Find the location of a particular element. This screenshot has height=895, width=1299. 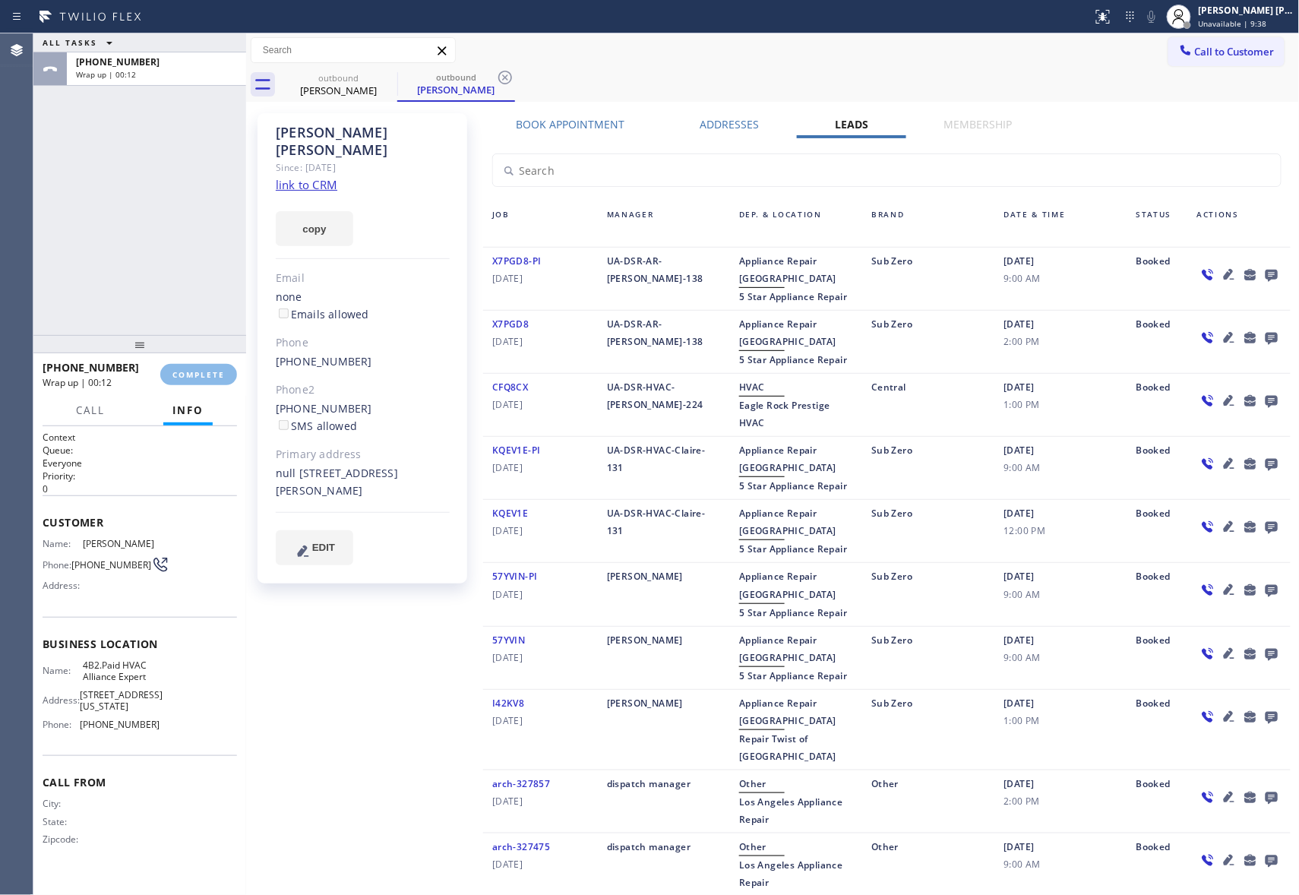

a: link to CRM is located at coordinates (306, 185).